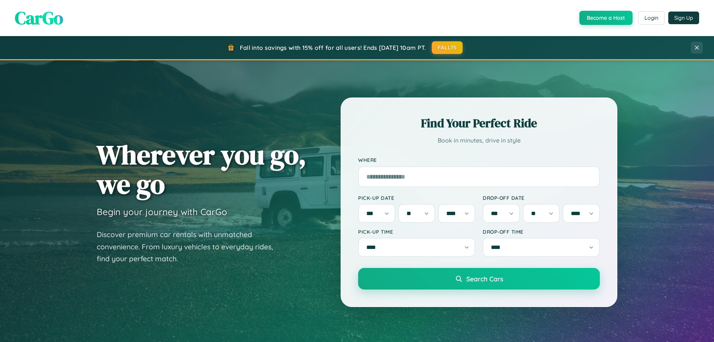 This screenshot has height=342, width=714. I want to click on button: FALL15, so click(447, 48).